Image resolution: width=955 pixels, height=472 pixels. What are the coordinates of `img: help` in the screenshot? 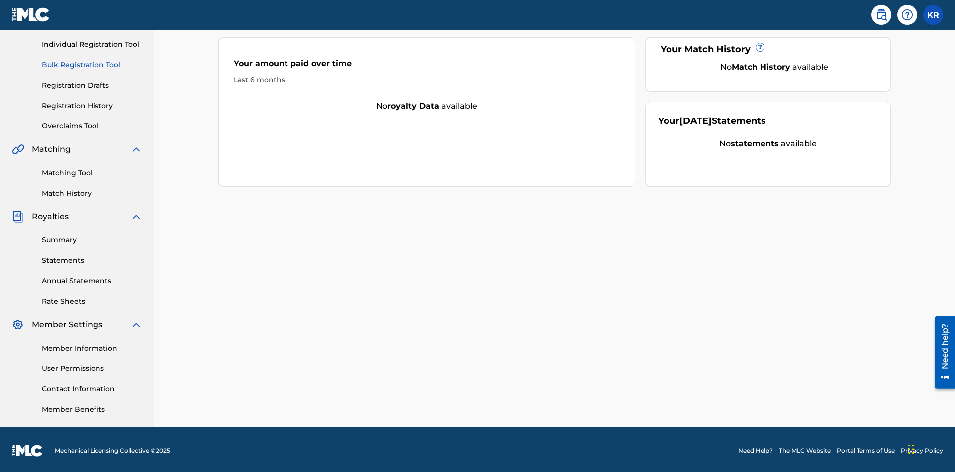 It's located at (907, 15).